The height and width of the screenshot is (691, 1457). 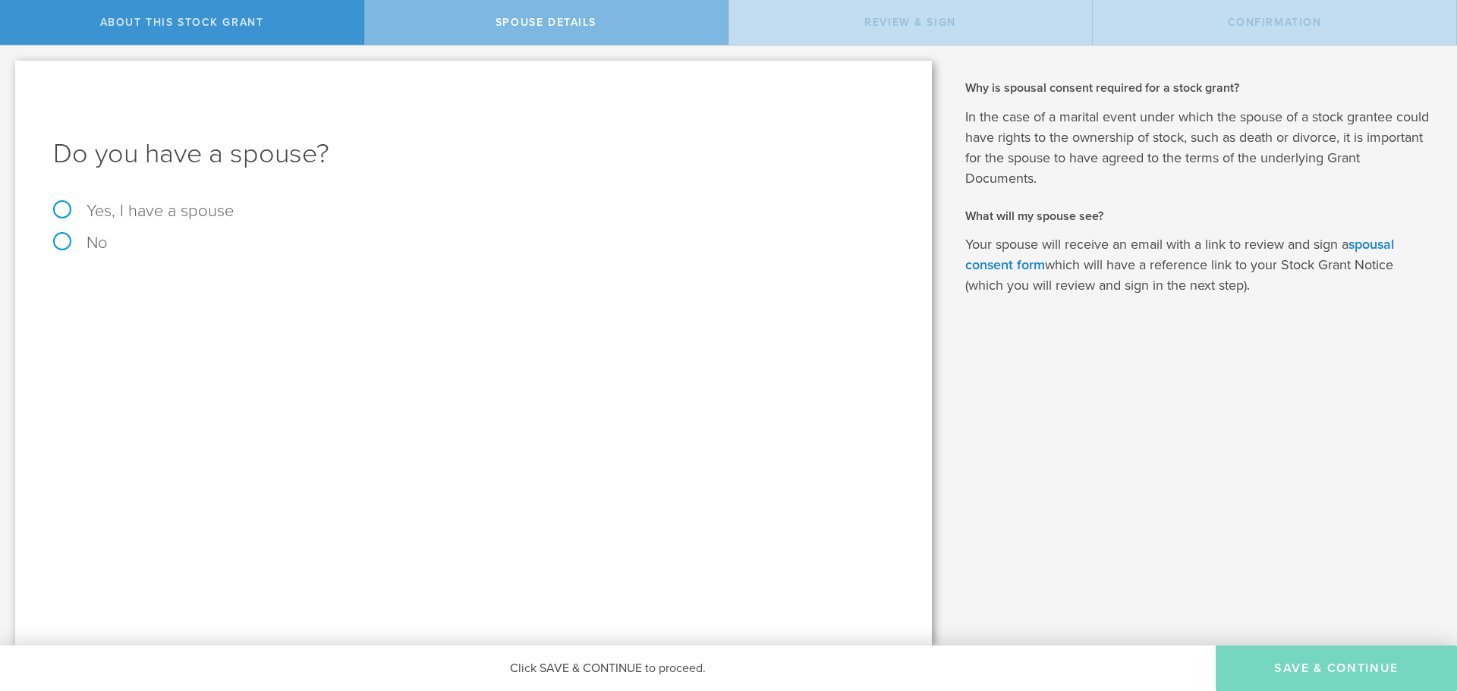 I want to click on label: Yes, I have a spouse, so click(x=474, y=211).